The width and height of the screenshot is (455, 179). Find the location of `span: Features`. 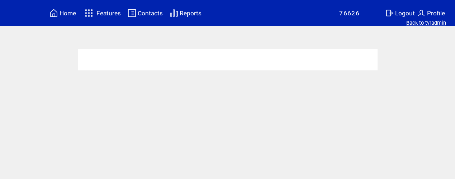

span: Features is located at coordinates (109, 13).